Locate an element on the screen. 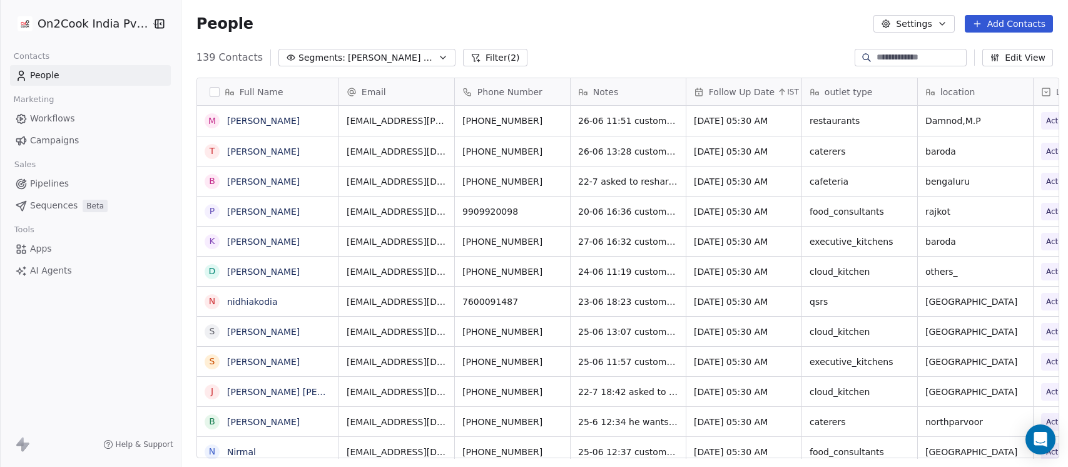  div: T is located at coordinates (212, 151).